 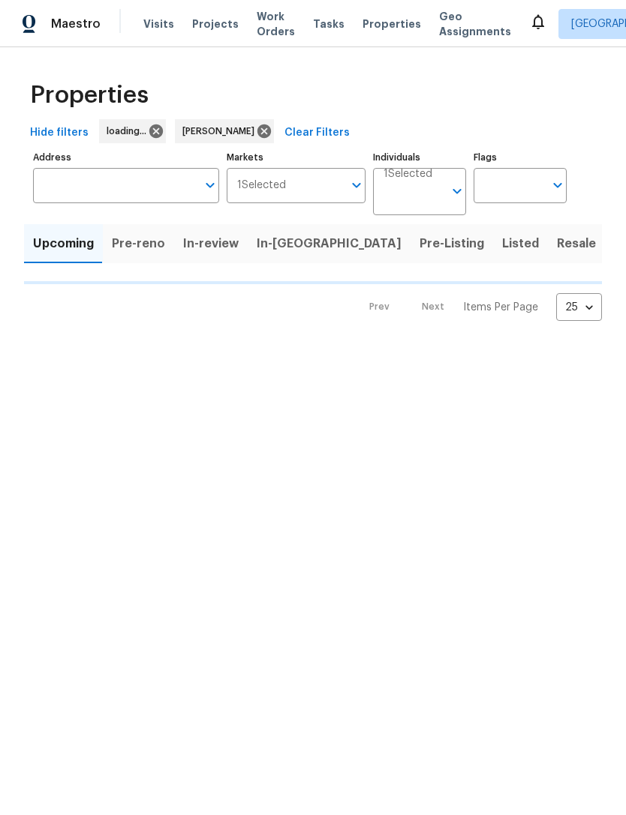 What do you see at coordinates (211, 244) in the screenshot?
I see `span: In-review` at bounding box center [211, 244].